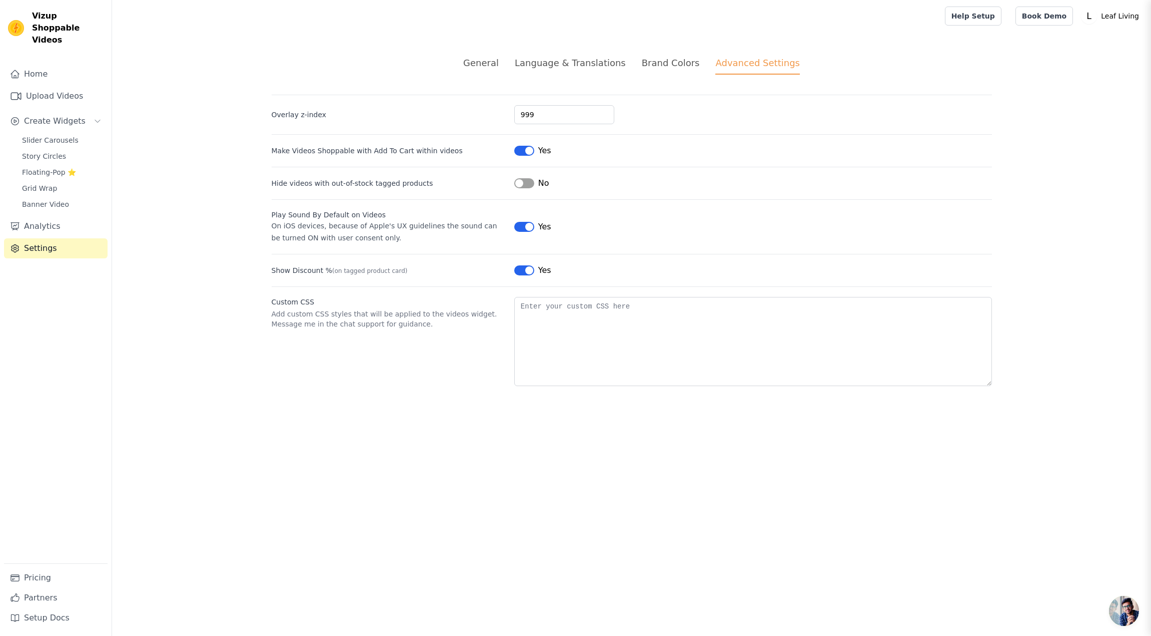 Image resolution: width=1151 pixels, height=636 pixels. What do you see at coordinates (389, 302) in the screenshot?
I see `label: Custom CSS` at bounding box center [389, 302].